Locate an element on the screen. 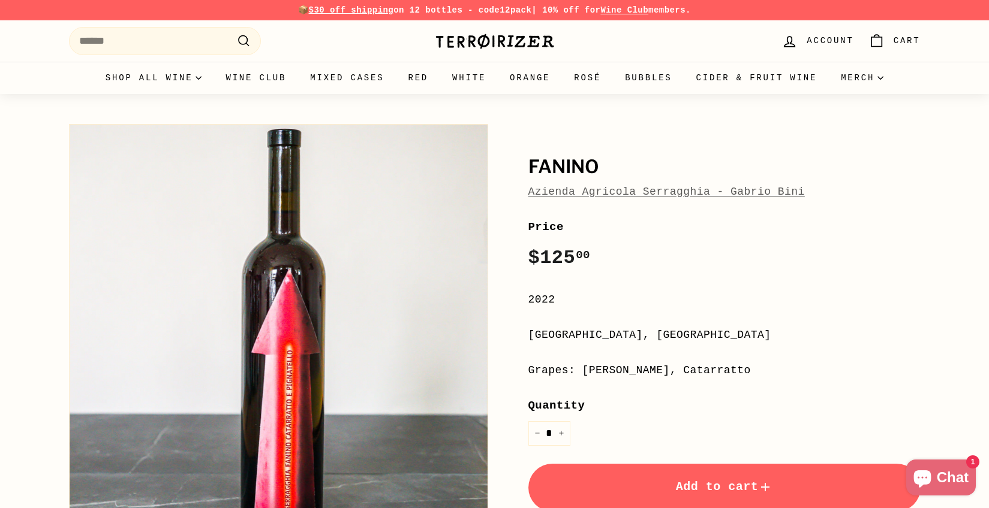 The image size is (989, 508). span: $125 is located at coordinates (559, 258).